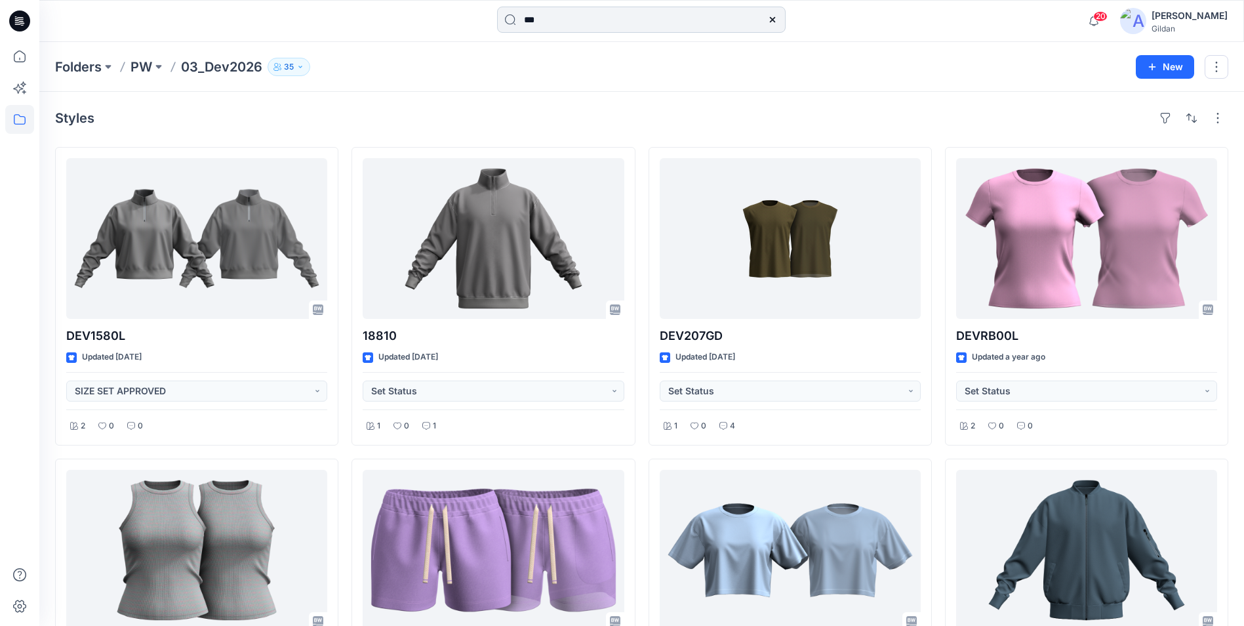 This screenshot has height=626, width=1244. What do you see at coordinates (289, 67) in the screenshot?
I see `p: 35` at bounding box center [289, 67].